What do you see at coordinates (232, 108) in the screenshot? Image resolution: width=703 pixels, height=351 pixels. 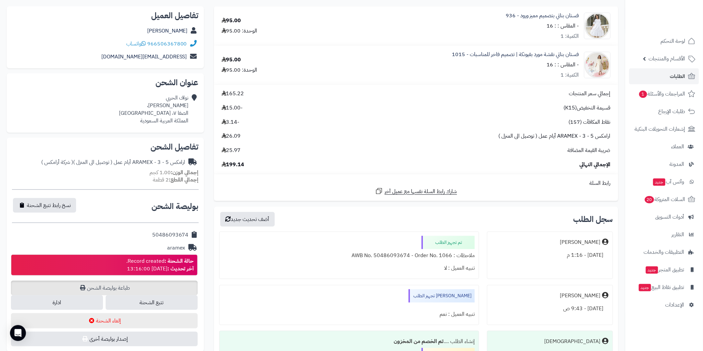 I see `span: -15.00` at bounding box center [232, 108].